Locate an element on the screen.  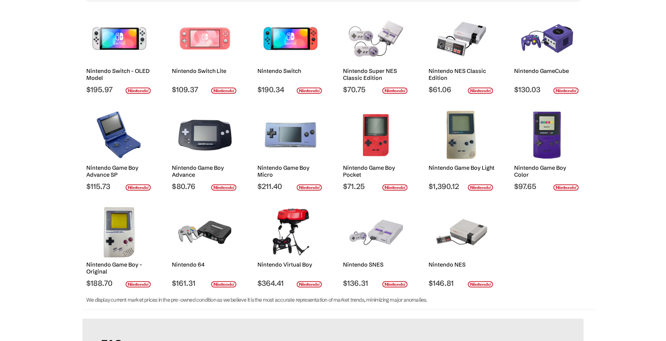
a: Nintendo Super NES Classic Edition Nintendo Super NES Classic Edition $70.75 nintendo-logo is located at coordinates (376, 52).